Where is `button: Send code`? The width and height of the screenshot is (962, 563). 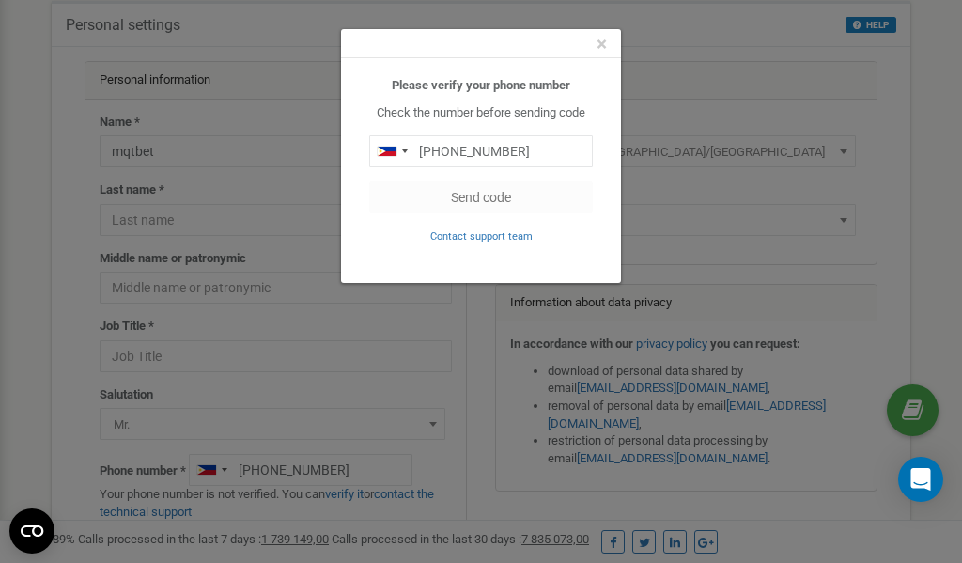 button: Send code is located at coordinates (481, 197).